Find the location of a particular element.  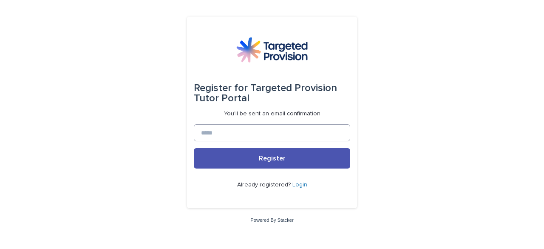

p: You'll be sent an email confirmation is located at coordinates (272, 114).